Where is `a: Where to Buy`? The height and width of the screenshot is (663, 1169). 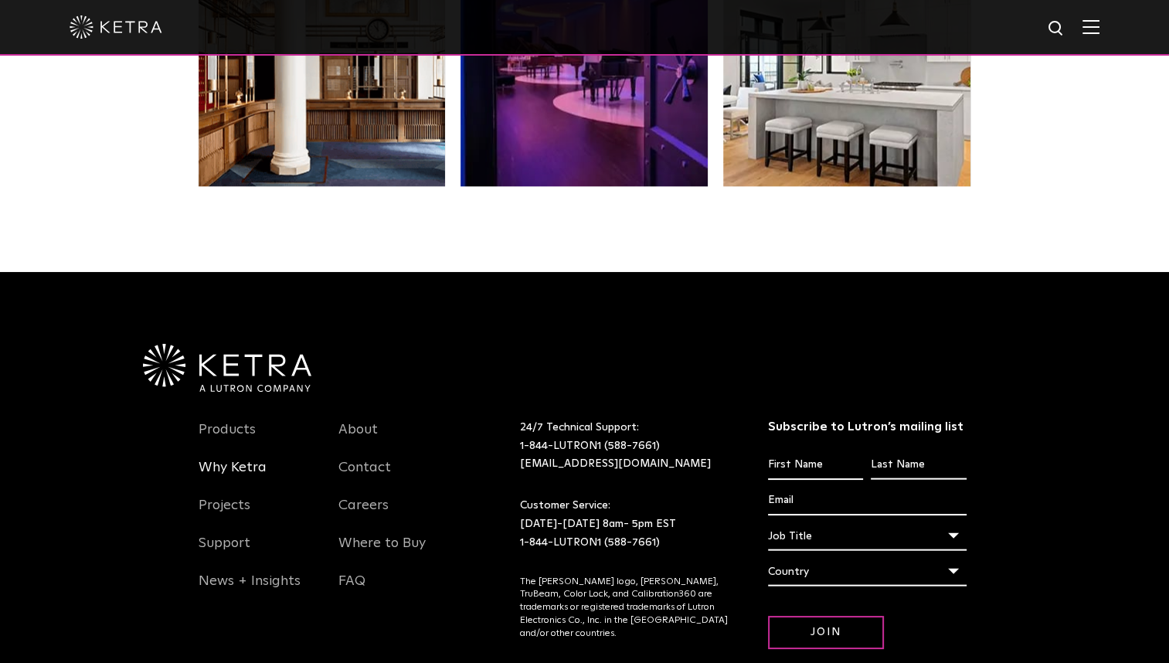 a: Where to Buy is located at coordinates (382, 552).